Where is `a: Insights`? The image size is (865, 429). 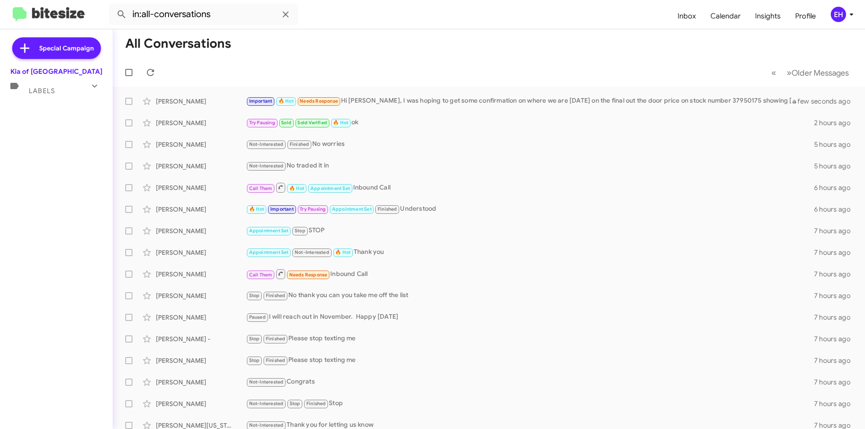
a: Insights is located at coordinates (768, 16).